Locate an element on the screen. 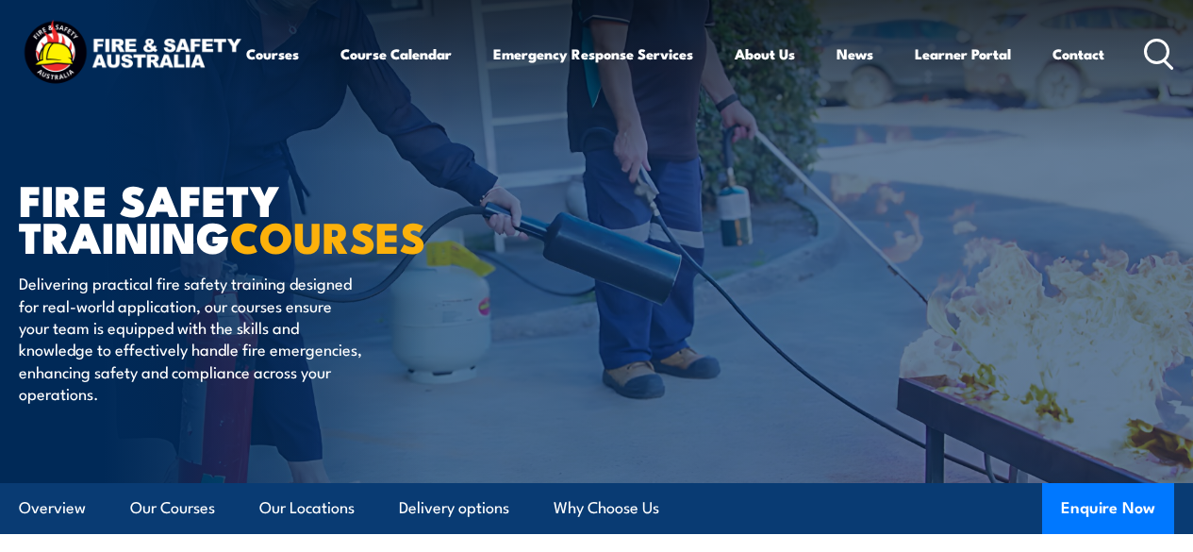 The height and width of the screenshot is (552, 1193). a: Why Choose Us is located at coordinates (606, 507).